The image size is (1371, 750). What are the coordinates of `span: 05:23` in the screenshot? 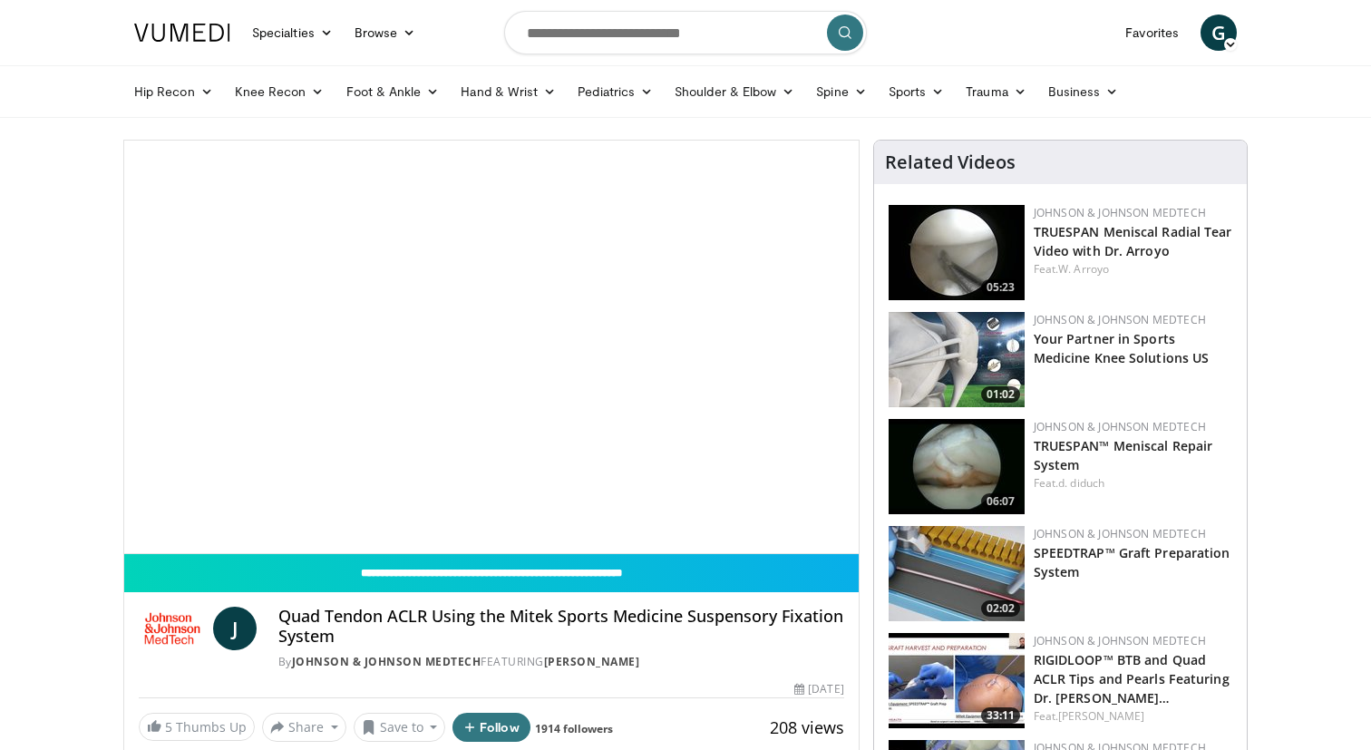 It's located at (1000, 287).